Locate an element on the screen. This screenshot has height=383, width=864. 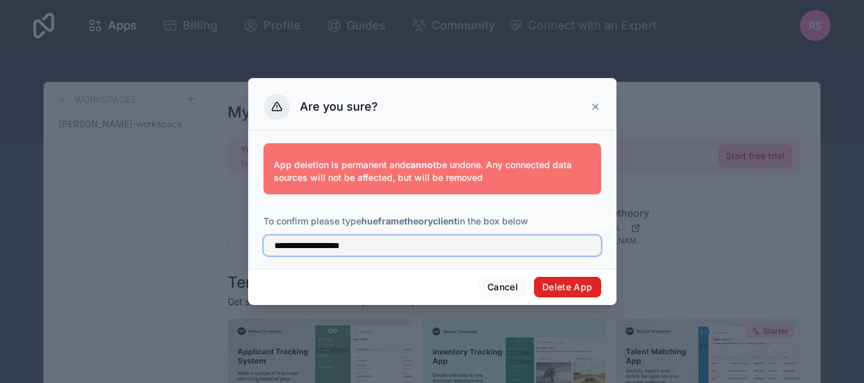
p: App deletion is permanent and be undone. Any connected data sources will not be affected, but wil... is located at coordinates (432, 171).